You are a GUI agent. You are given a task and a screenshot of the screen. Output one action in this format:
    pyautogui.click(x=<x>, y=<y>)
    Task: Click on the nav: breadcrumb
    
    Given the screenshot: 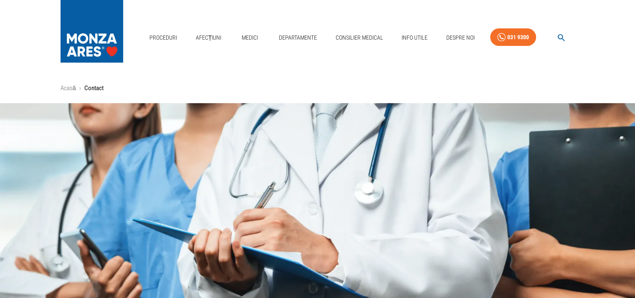 What is the action you would take?
    pyautogui.click(x=318, y=88)
    